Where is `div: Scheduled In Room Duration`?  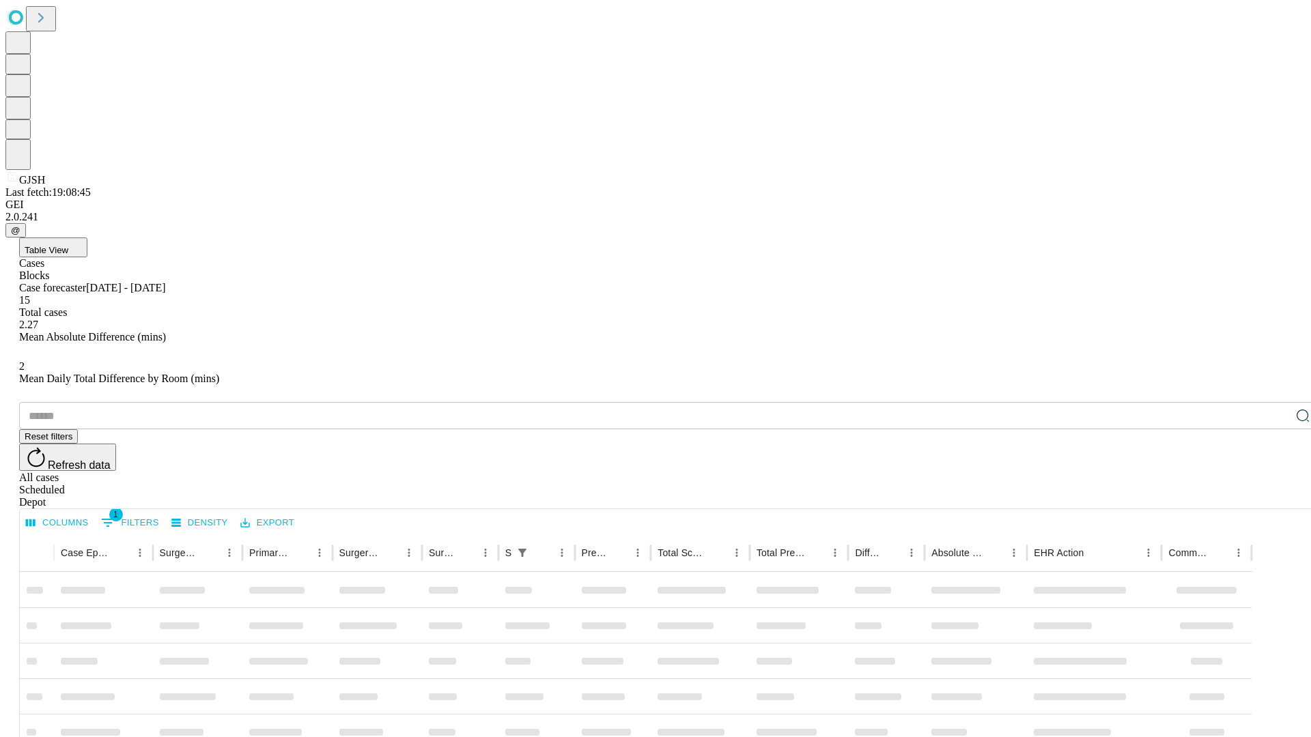
div: Scheduled In Room Duration is located at coordinates (508, 553).